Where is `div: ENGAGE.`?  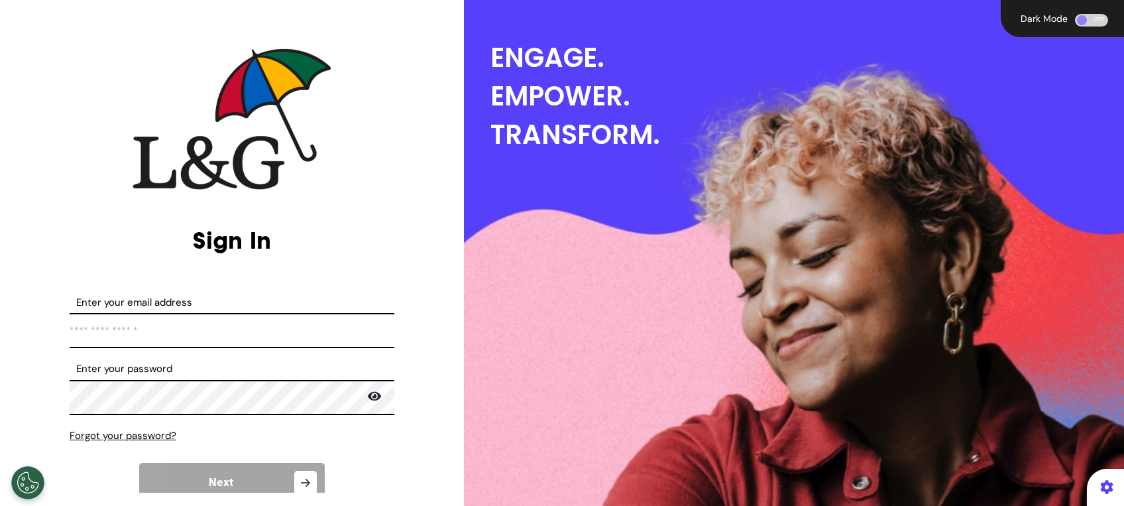 div: ENGAGE. is located at coordinates (807, 58).